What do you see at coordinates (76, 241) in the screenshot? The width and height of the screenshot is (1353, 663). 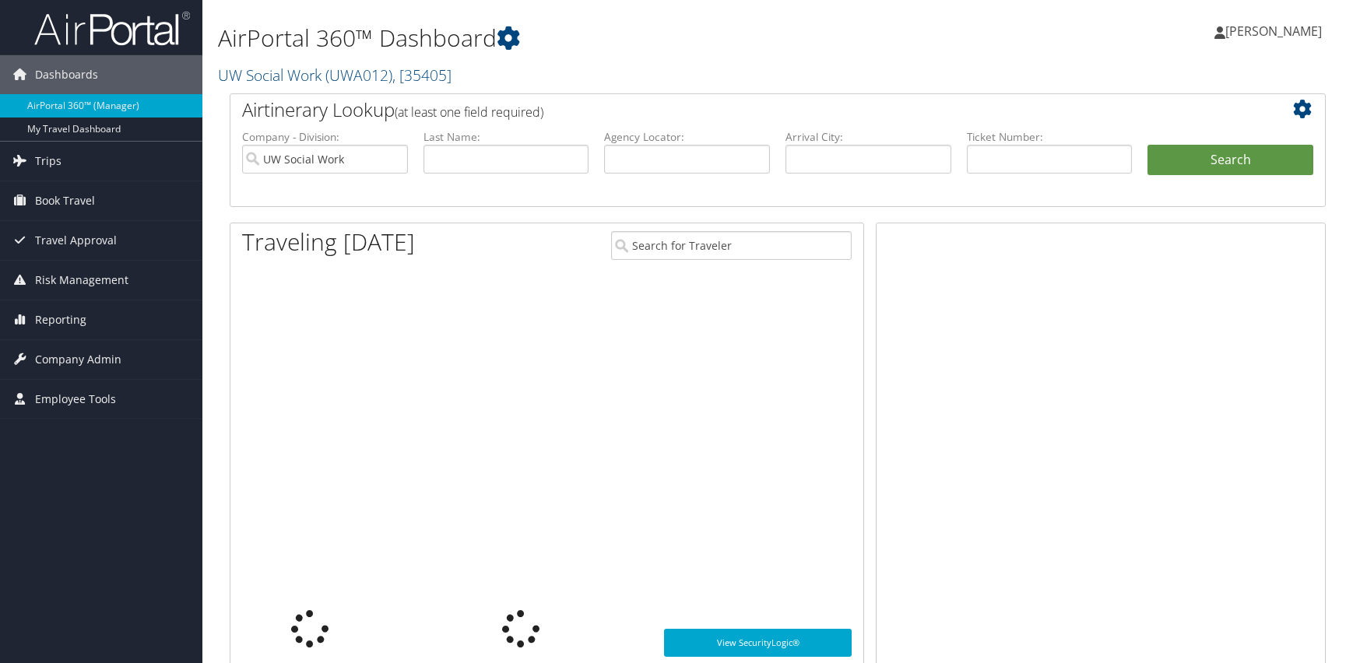 I see `span: Travel Approval` at bounding box center [76, 241].